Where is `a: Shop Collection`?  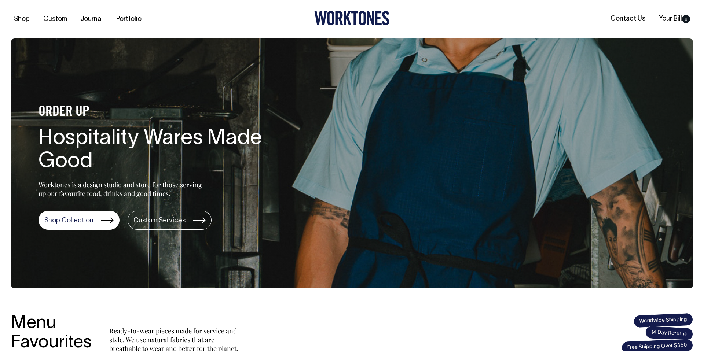 a: Shop Collection is located at coordinates (79, 220).